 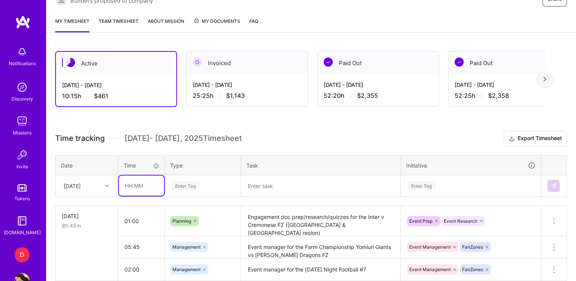 I want to click on span: $1,143, so click(x=235, y=96).